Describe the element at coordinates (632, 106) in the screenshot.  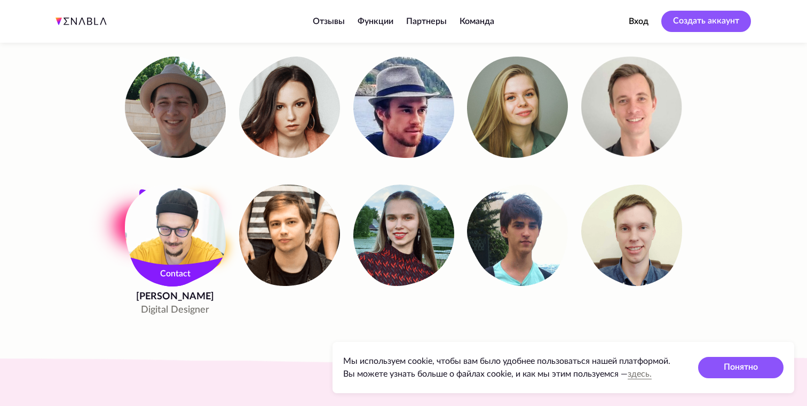
I see `img: Алекс Шестаков` at that location.